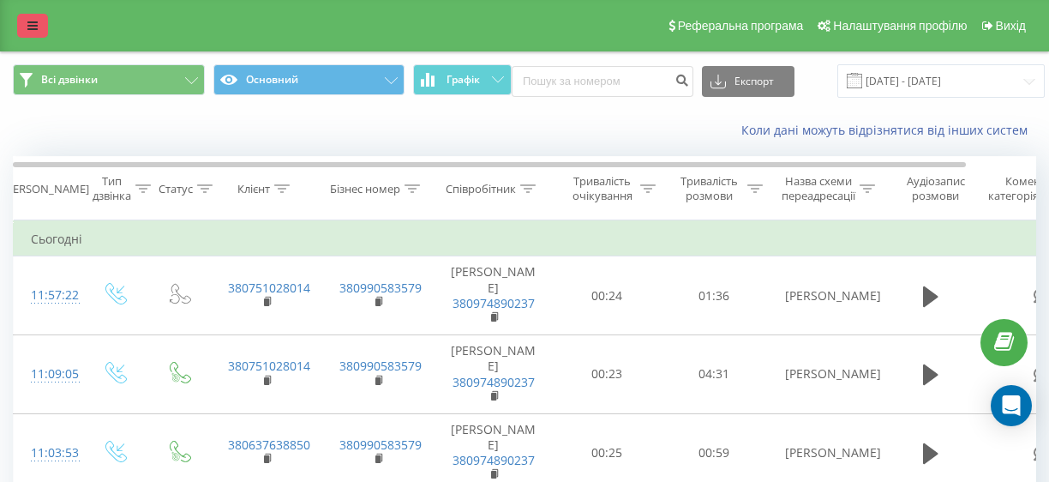 The width and height of the screenshot is (1049, 482). Describe the element at coordinates (602, 189) in the screenshot. I see `div: Тривалість очікування` at that location.